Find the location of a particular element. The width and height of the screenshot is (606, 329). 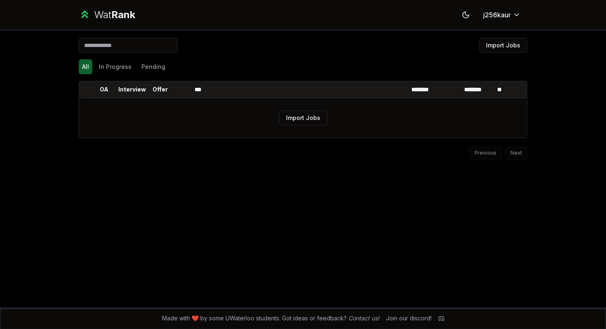

p: OA is located at coordinates (104, 89).